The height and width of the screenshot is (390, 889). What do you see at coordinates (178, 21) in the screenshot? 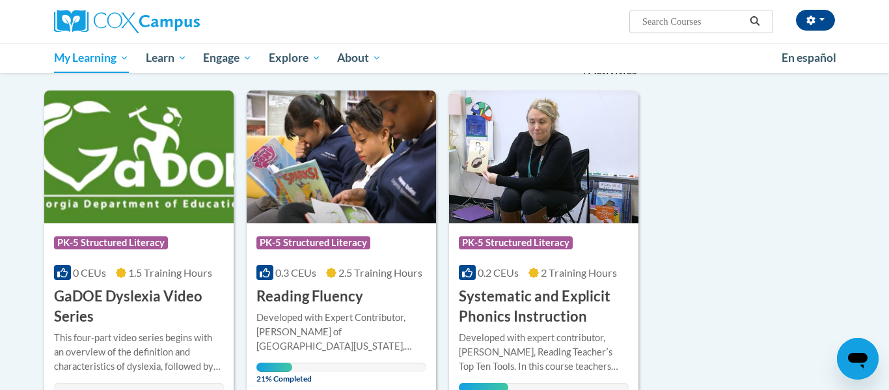
I see `a: Cox Campus` at bounding box center [178, 21].